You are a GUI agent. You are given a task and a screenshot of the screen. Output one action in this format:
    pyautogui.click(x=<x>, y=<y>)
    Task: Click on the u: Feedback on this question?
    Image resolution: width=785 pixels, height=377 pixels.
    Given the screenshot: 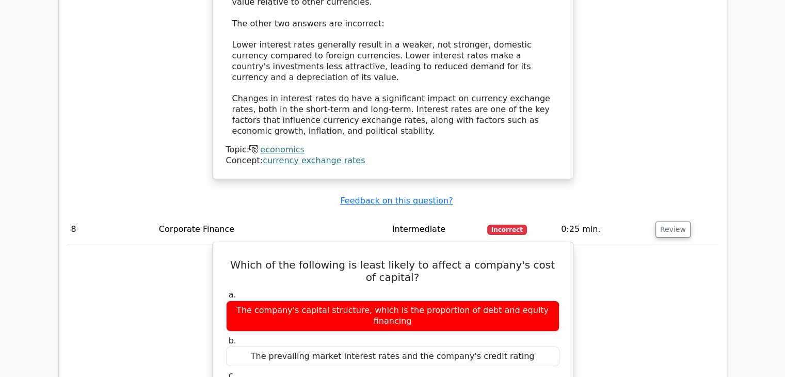 What is the action you would take?
    pyautogui.click(x=397, y=200)
    